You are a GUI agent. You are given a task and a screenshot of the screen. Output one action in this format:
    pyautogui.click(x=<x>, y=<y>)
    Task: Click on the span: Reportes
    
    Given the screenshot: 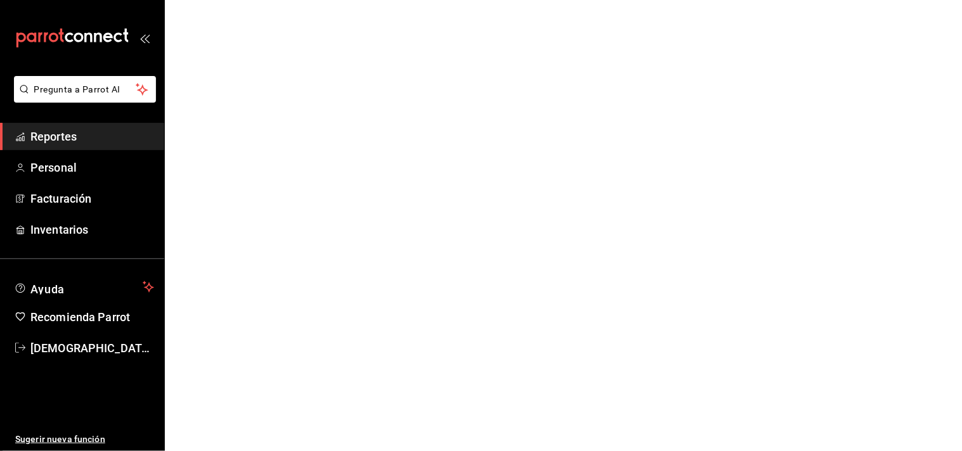 What is the action you would take?
    pyautogui.click(x=92, y=136)
    